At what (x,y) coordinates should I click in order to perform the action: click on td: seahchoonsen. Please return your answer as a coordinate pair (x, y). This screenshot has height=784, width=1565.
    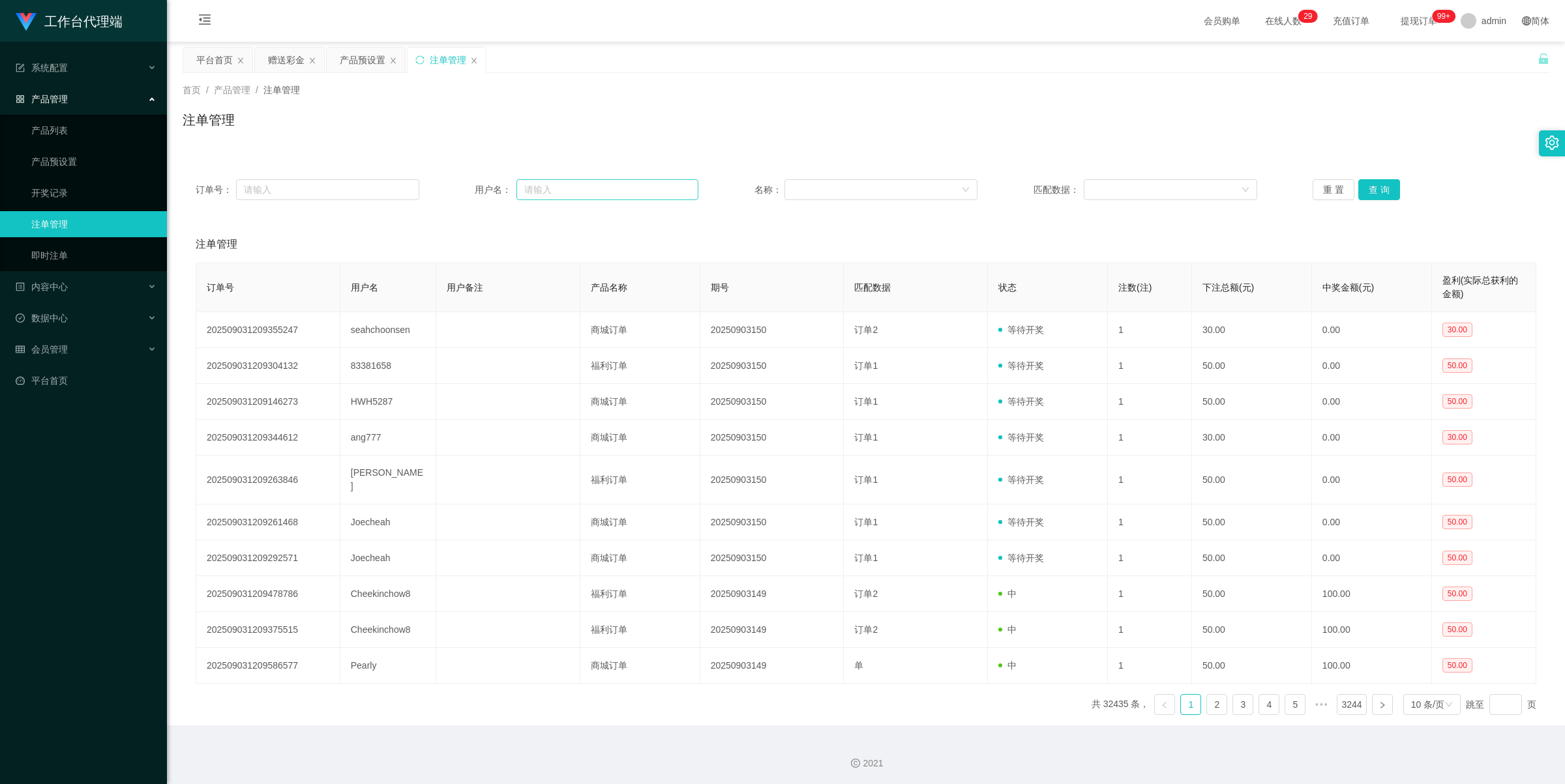
    Looking at the image, I should click on (388, 330).